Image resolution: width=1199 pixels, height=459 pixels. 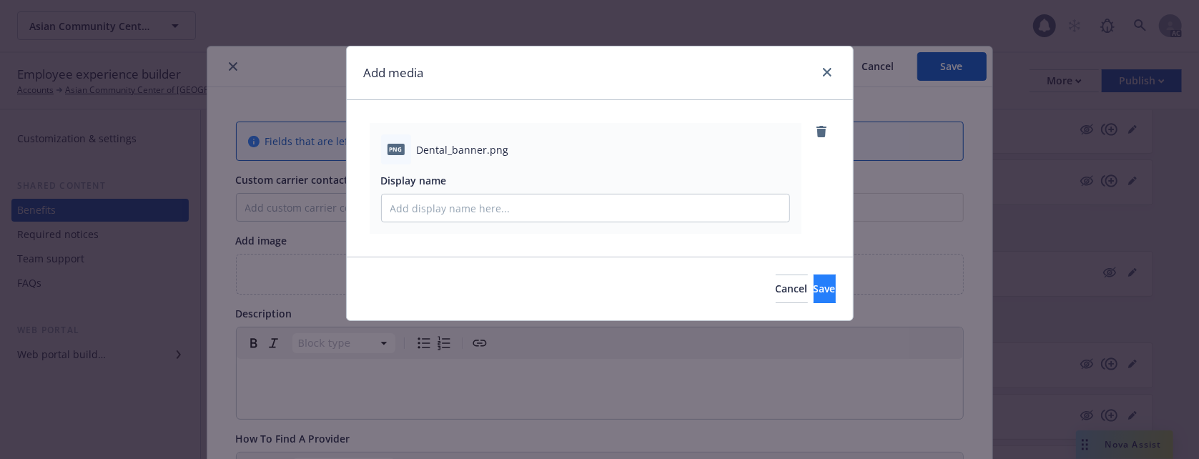 I want to click on h1: Add media, so click(x=394, y=73).